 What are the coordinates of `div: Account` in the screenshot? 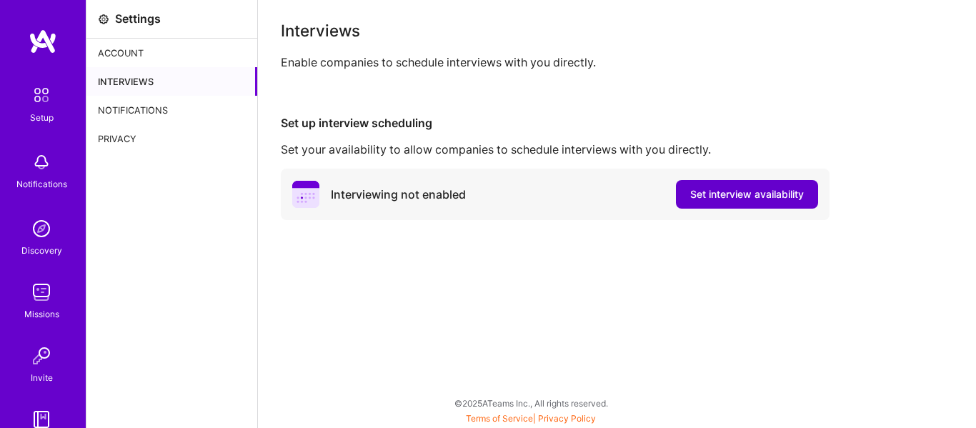 It's located at (171, 53).